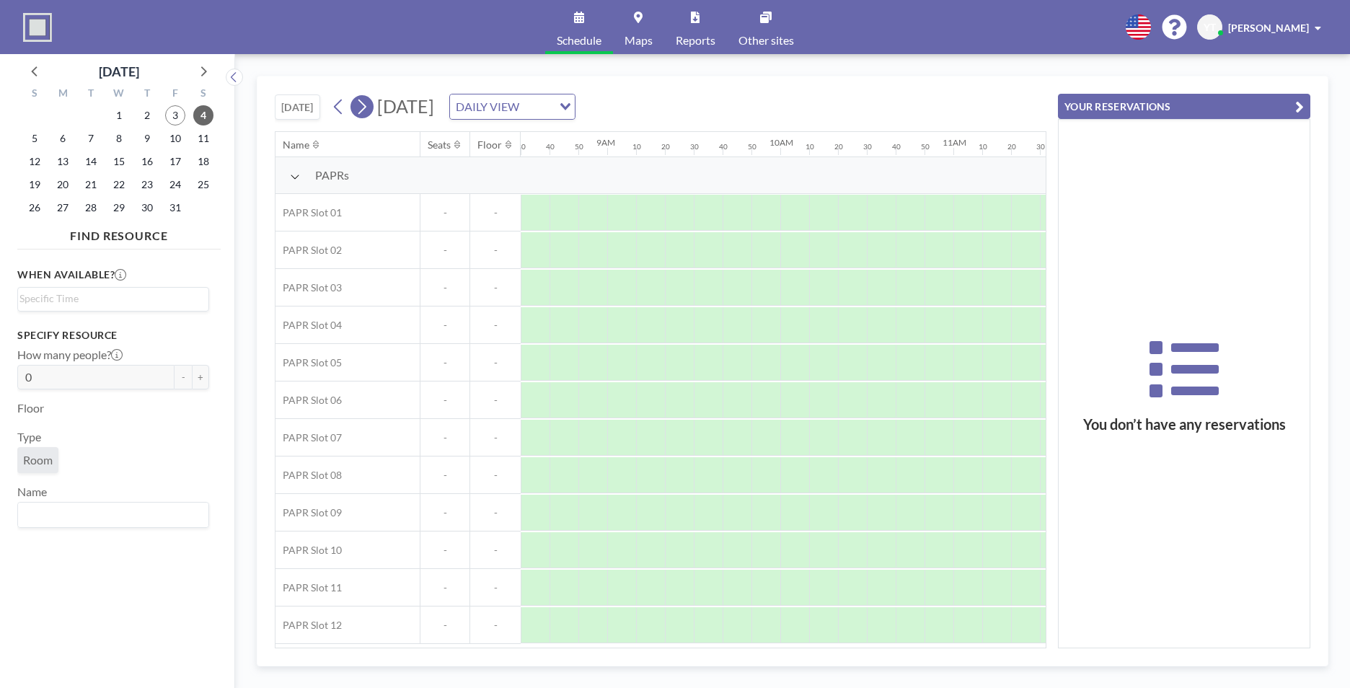 This screenshot has height=688, width=1350. I want to click on span: PAPR Slot 12, so click(309, 625).